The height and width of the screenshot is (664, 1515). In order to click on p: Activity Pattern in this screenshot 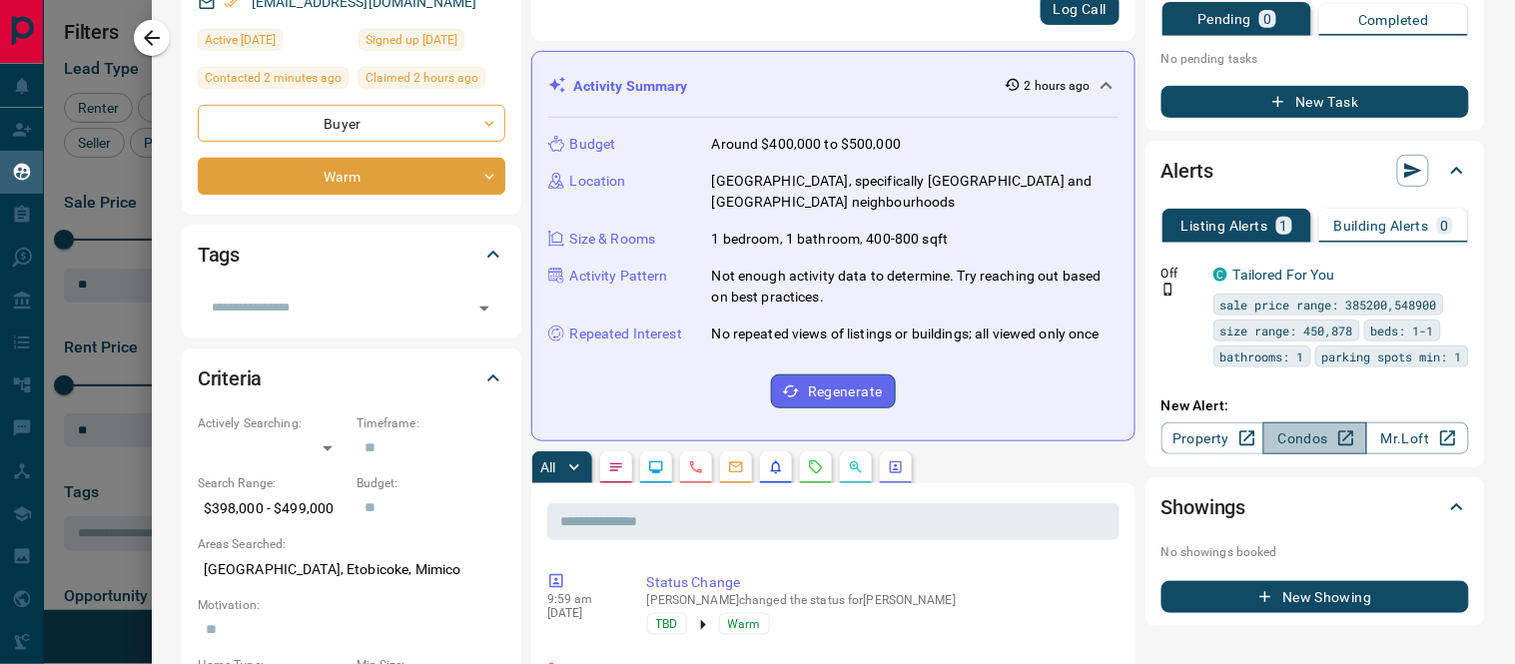, I will do `click(619, 276)`.